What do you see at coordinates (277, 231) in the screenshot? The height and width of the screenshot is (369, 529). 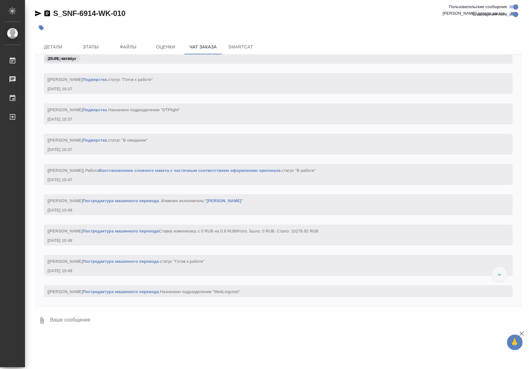 I see `span: Итого. Было: 0 RUB. Стало: 10279.92 RUB` at bounding box center [277, 231].